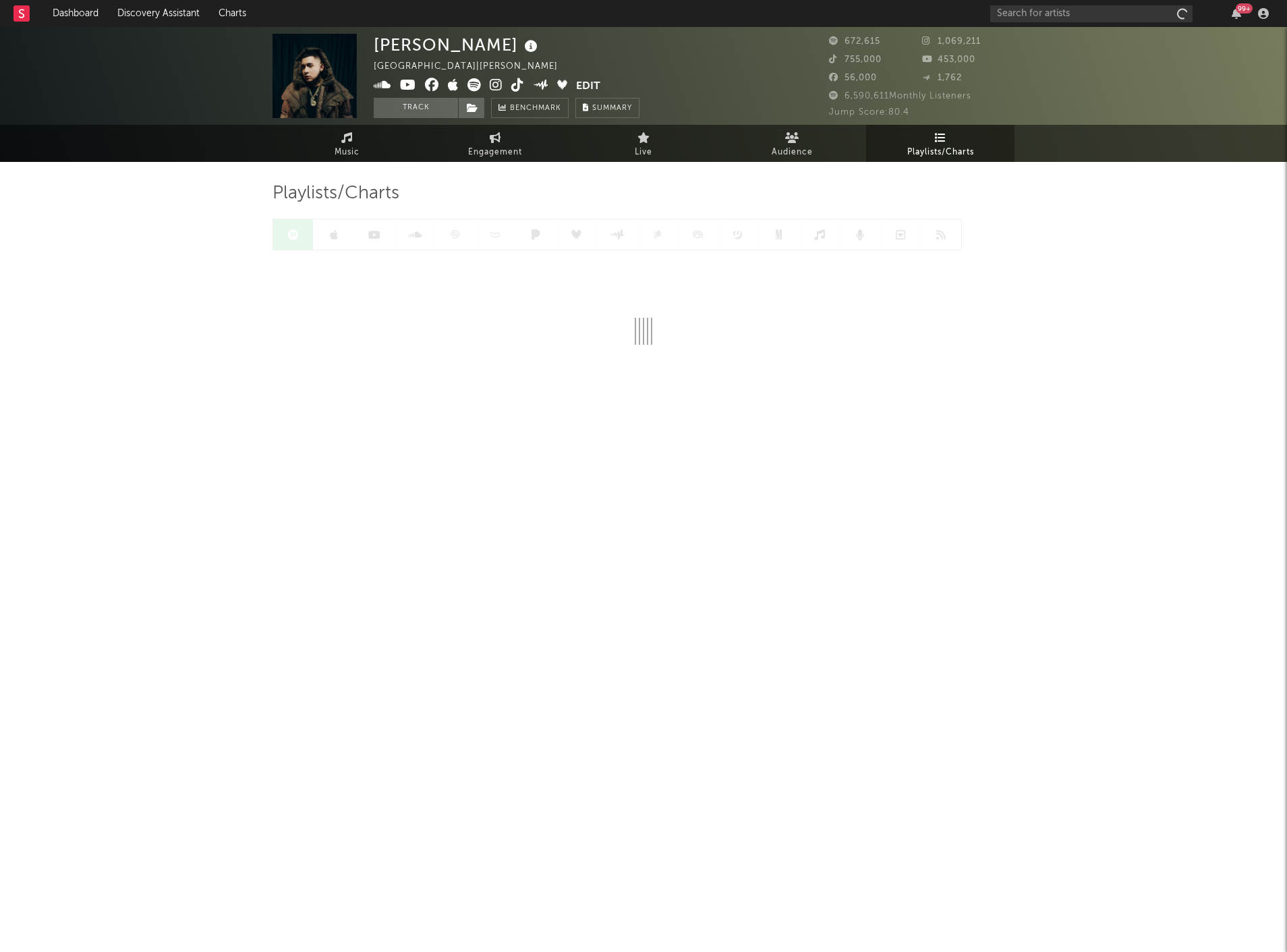 The image size is (1287, 952). I want to click on span: Benchmark, so click(535, 109).